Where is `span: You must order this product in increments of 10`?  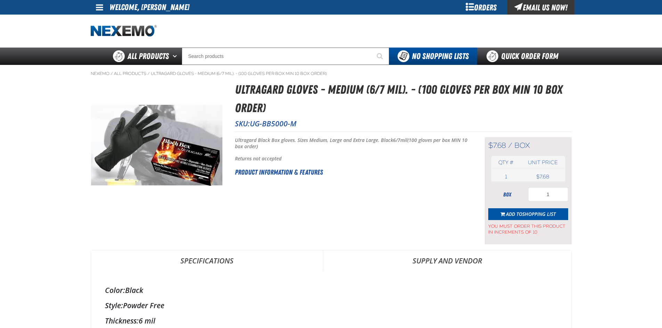
span: You must order this product in increments of 10 is located at coordinates (528, 228).